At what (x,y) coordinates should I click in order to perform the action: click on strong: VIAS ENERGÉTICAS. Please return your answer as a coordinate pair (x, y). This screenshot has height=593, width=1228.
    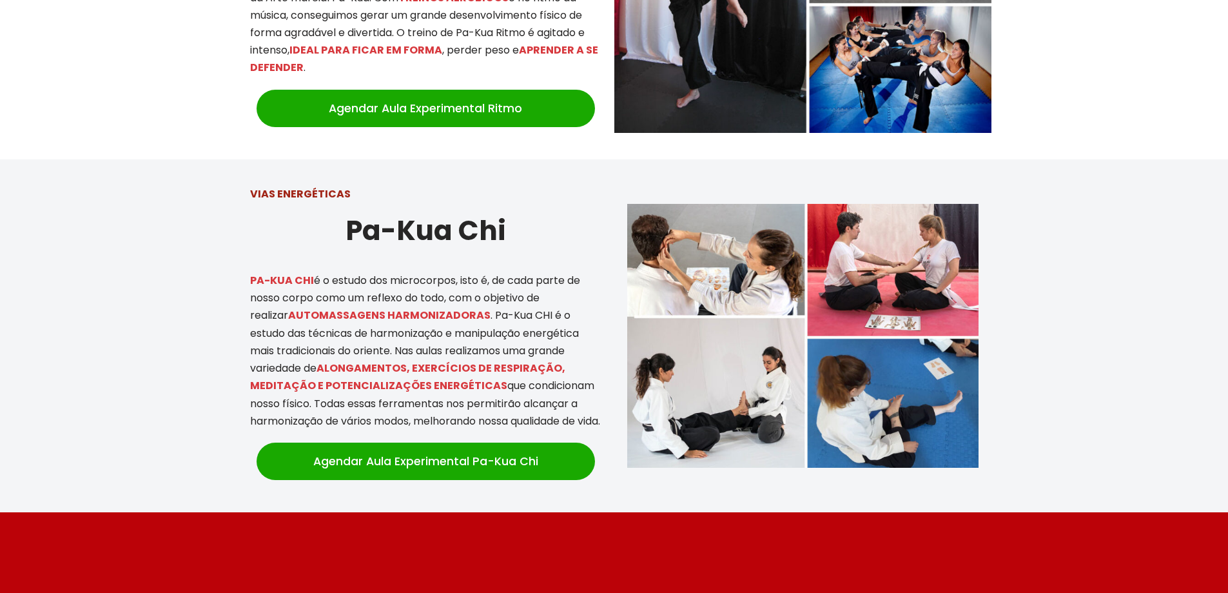
    Looking at the image, I should click on (300, 193).